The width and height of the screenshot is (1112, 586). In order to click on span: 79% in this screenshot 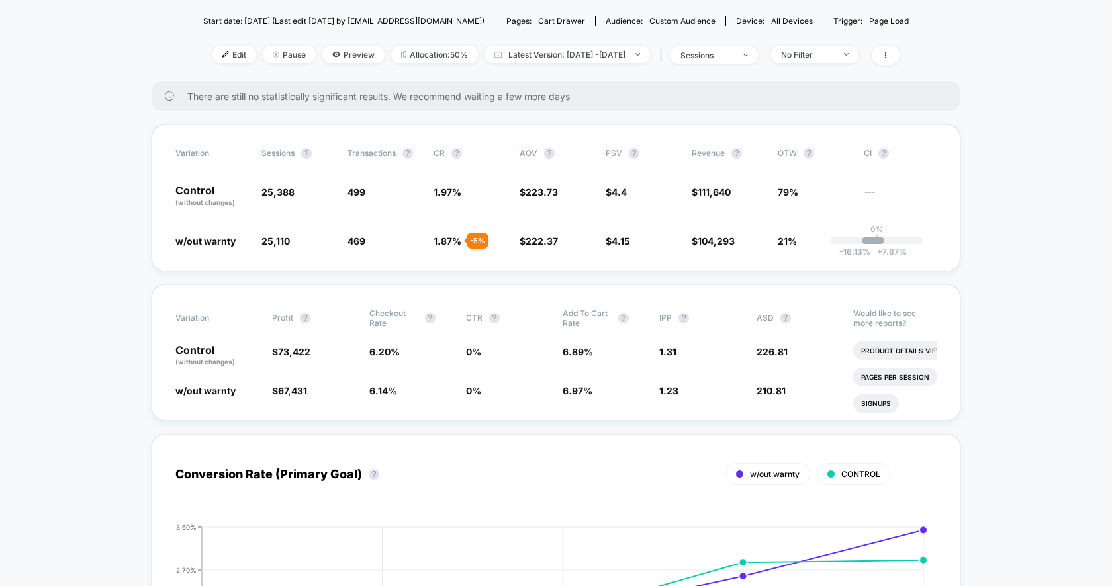, I will do `click(787, 192)`.